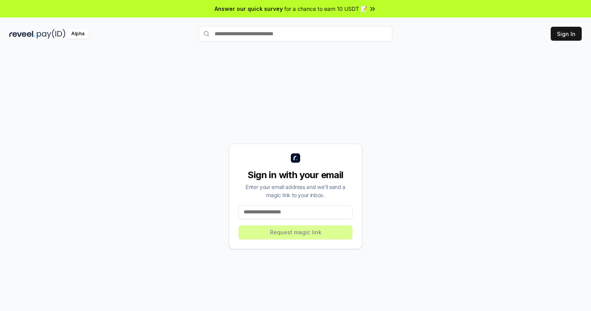  Describe the element at coordinates (78, 34) in the screenshot. I see `div: Alpha` at that location.